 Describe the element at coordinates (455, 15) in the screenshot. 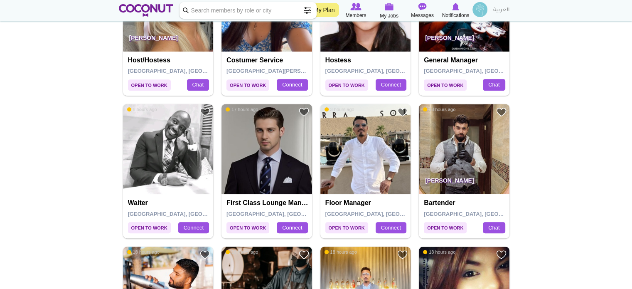

I see `span: Notifications` at that location.